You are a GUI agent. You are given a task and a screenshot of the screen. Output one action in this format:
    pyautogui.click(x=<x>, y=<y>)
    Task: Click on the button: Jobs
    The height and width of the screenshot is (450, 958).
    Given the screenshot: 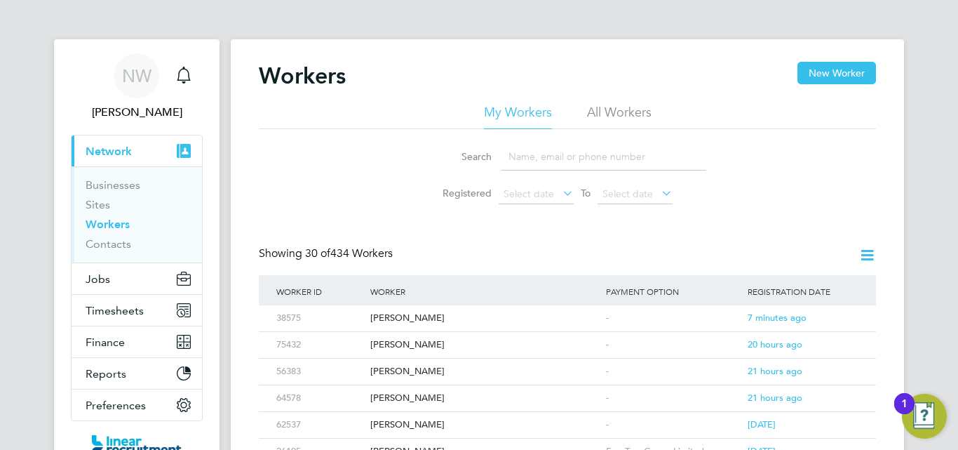 What is the action you would take?
    pyautogui.click(x=137, y=278)
    